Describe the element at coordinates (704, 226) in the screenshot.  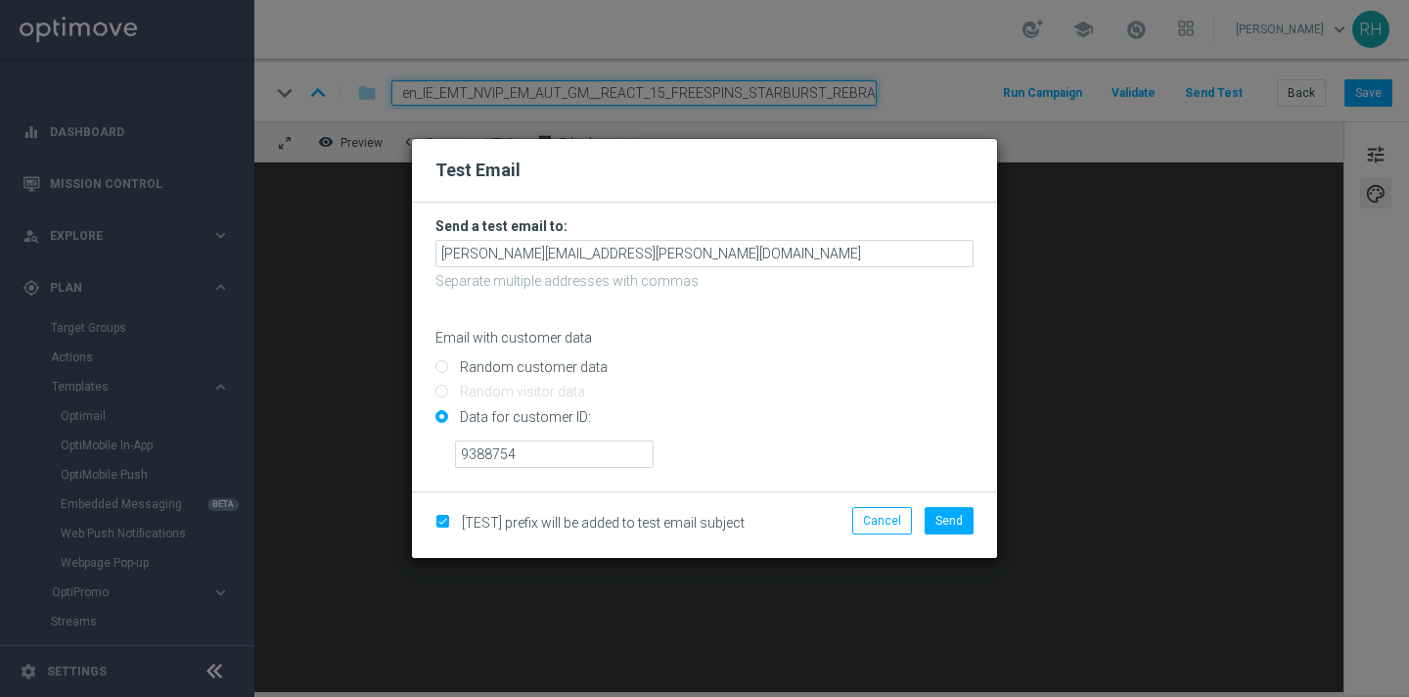
I see `h3: Send a test email to:` at that location.